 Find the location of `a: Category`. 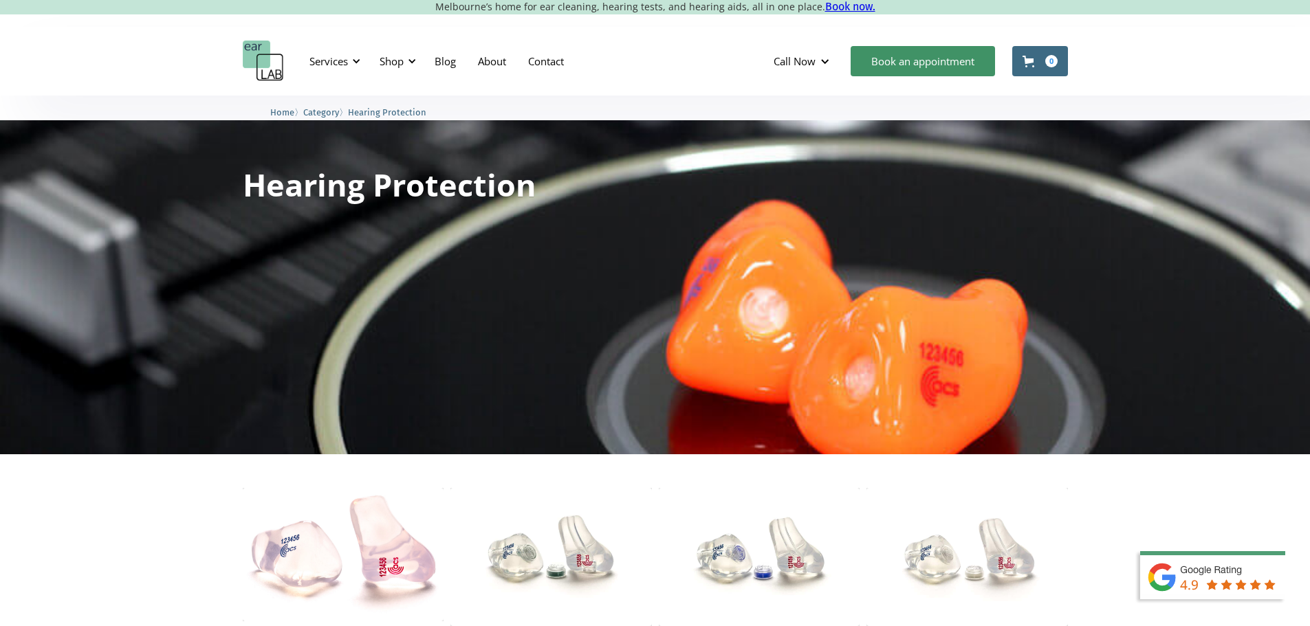

a: Category is located at coordinates (321, 111).